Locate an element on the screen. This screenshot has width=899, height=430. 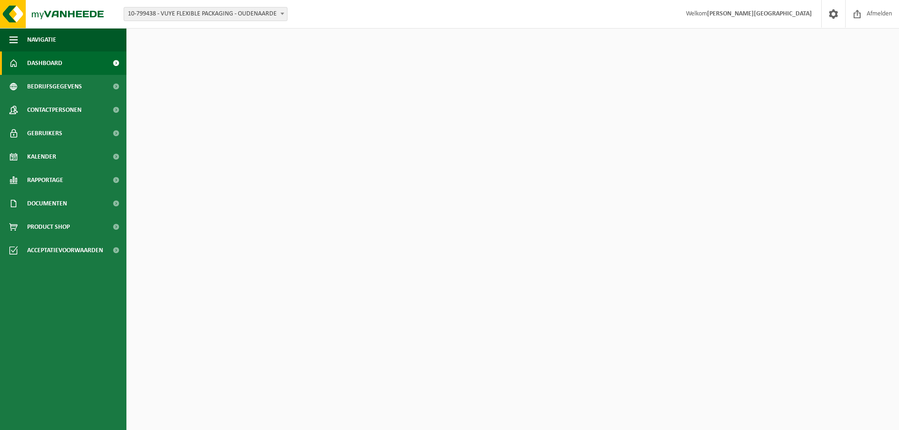
span: Documenten is located at coordinates (47, 204).